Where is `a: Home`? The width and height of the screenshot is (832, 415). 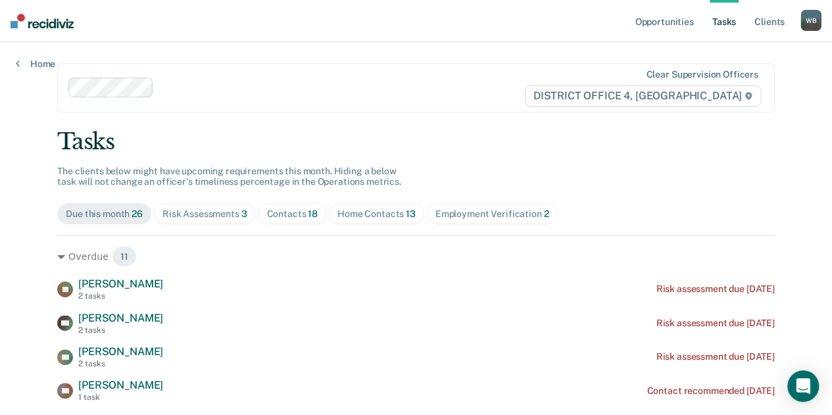
a: Home is located at coordinates (36, 64).